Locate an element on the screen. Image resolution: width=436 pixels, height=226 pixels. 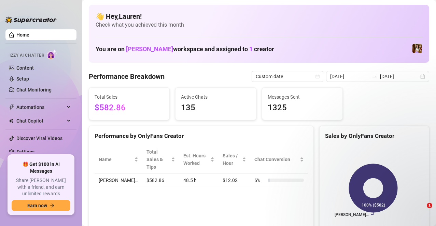
span: Total Sales & Tips is located at coordinates (158, 160).